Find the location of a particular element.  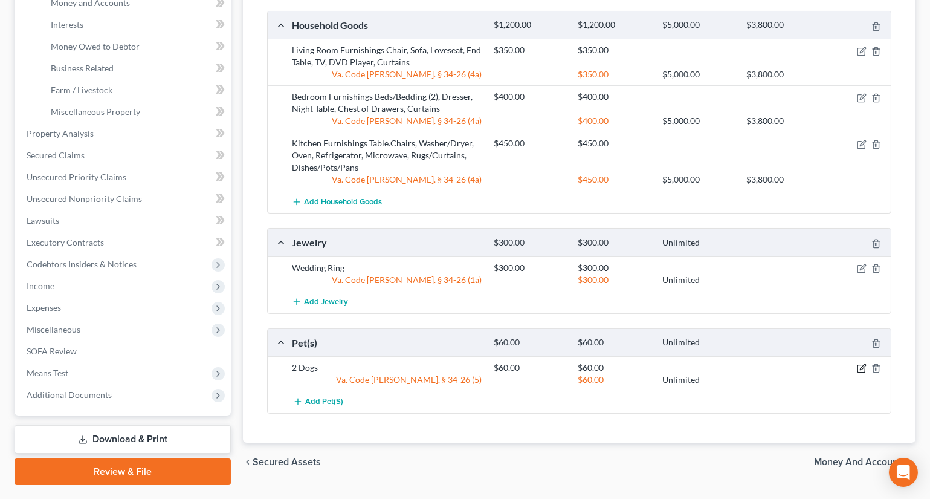

button: Add Jewelry is located at coordinates (320, 302).